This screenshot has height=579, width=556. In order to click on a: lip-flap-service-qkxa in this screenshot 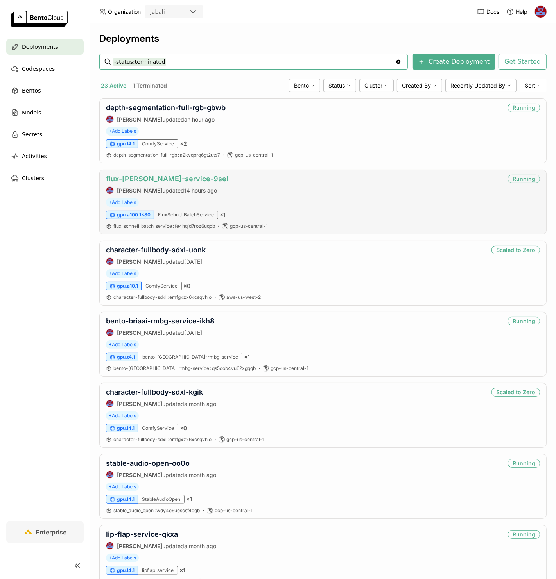, I will do `click(142, 534)`.